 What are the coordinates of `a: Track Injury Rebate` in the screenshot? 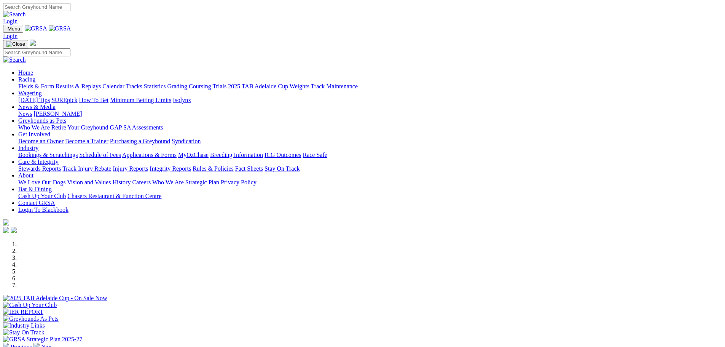 It's located at (87, 168).